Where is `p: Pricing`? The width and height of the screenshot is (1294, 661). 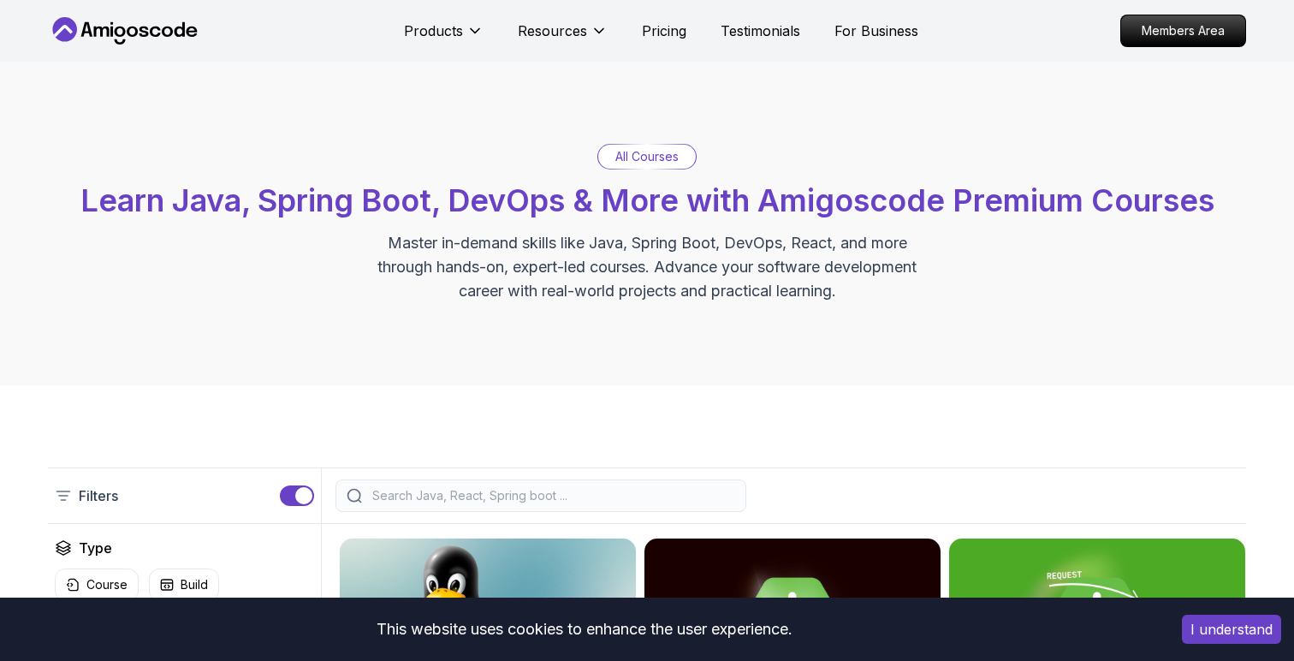 p: Pricing is located at coordinates (664, 31).